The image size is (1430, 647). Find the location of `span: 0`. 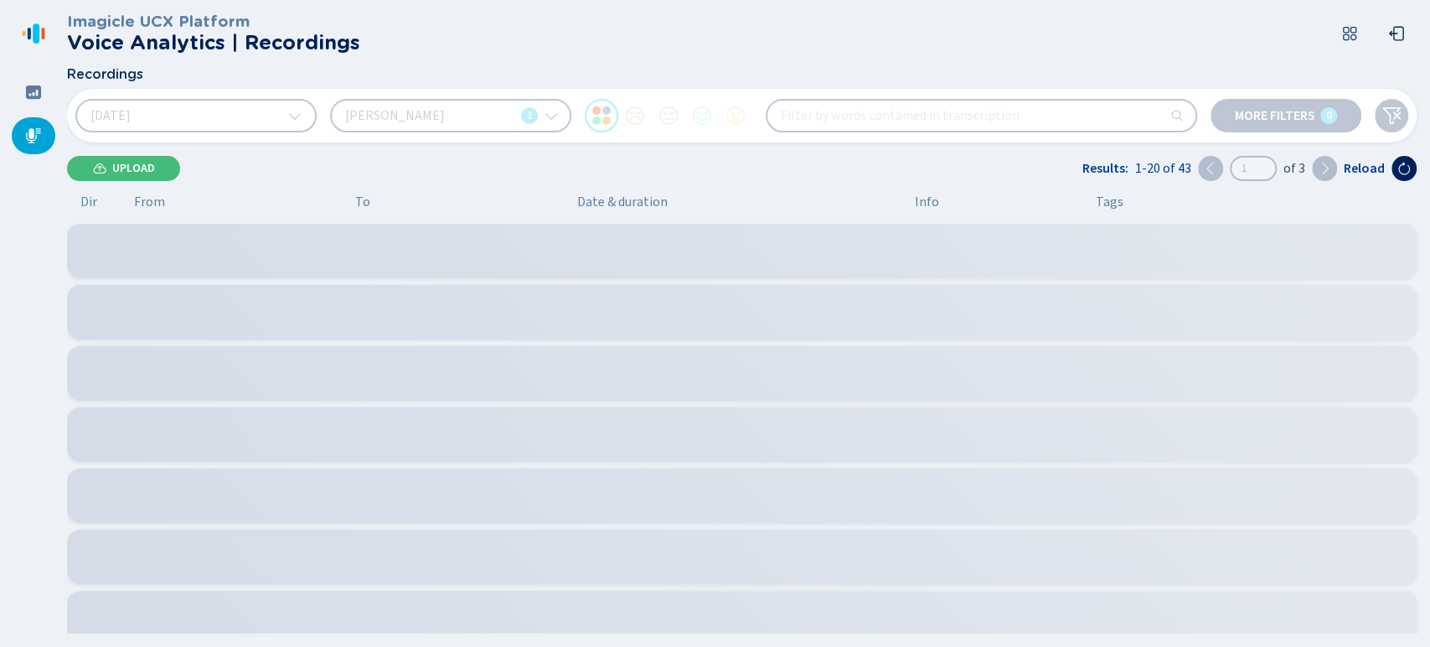

span: 0 is located at coordinates (1328, 116).